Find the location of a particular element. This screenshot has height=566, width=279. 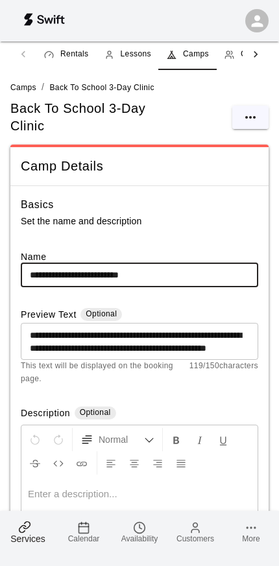

button: Format Italics is located at coordinates (200, 440).